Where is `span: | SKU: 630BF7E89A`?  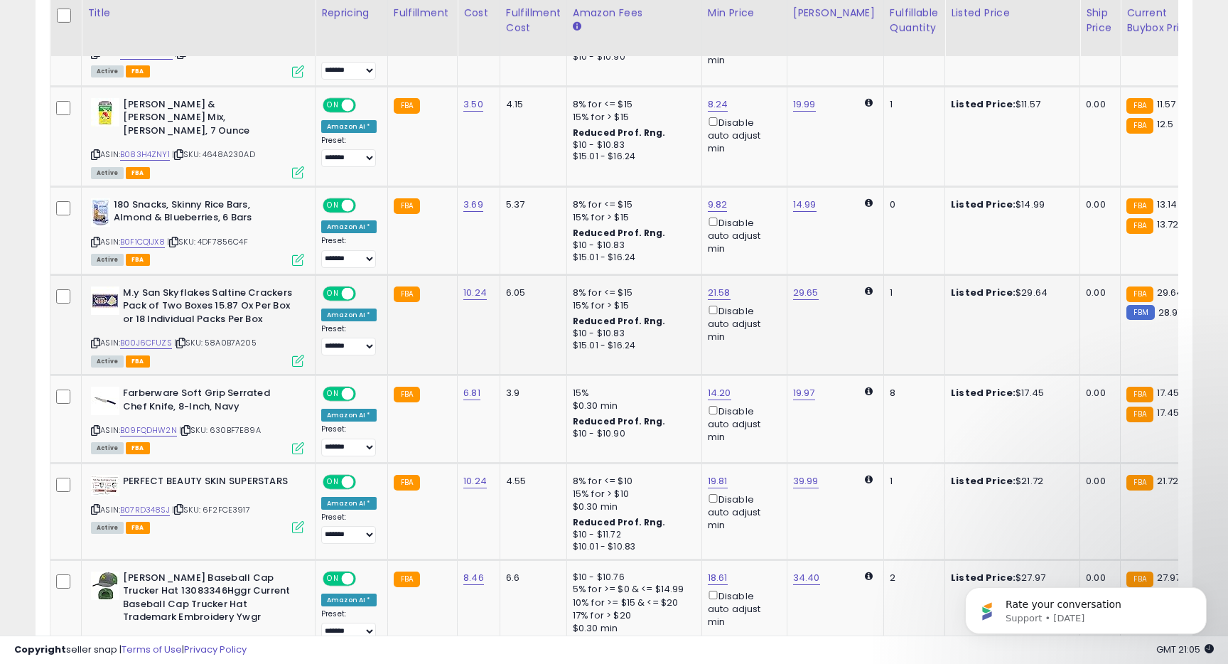
span: | SKU: 630BF7E89A is located at coordinates (220, 430).